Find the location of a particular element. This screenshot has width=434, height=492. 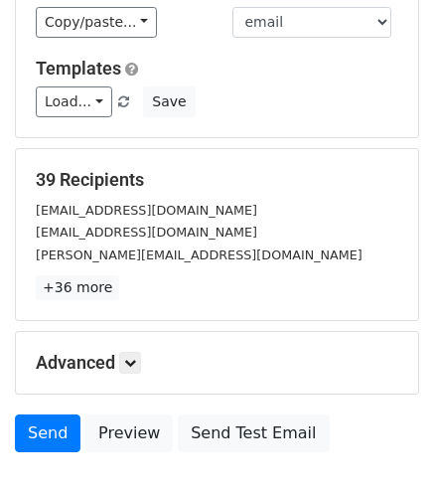

h5: Advanced is located at coordinates (217, 363).